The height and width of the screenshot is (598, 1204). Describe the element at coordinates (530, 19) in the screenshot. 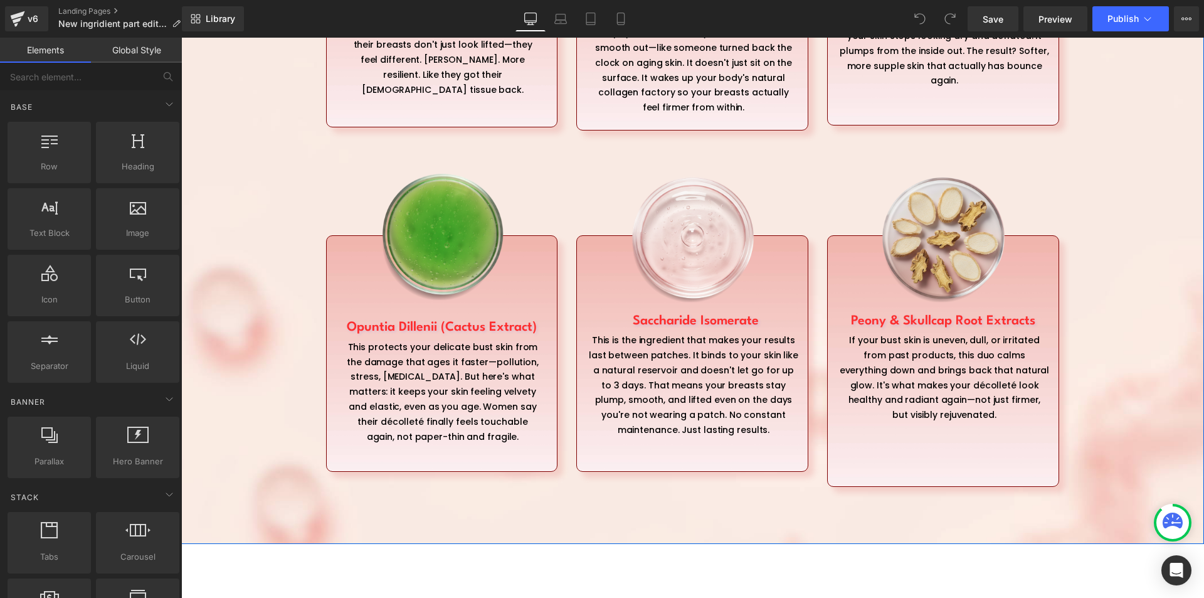

I see `a: Desktop` at that location.